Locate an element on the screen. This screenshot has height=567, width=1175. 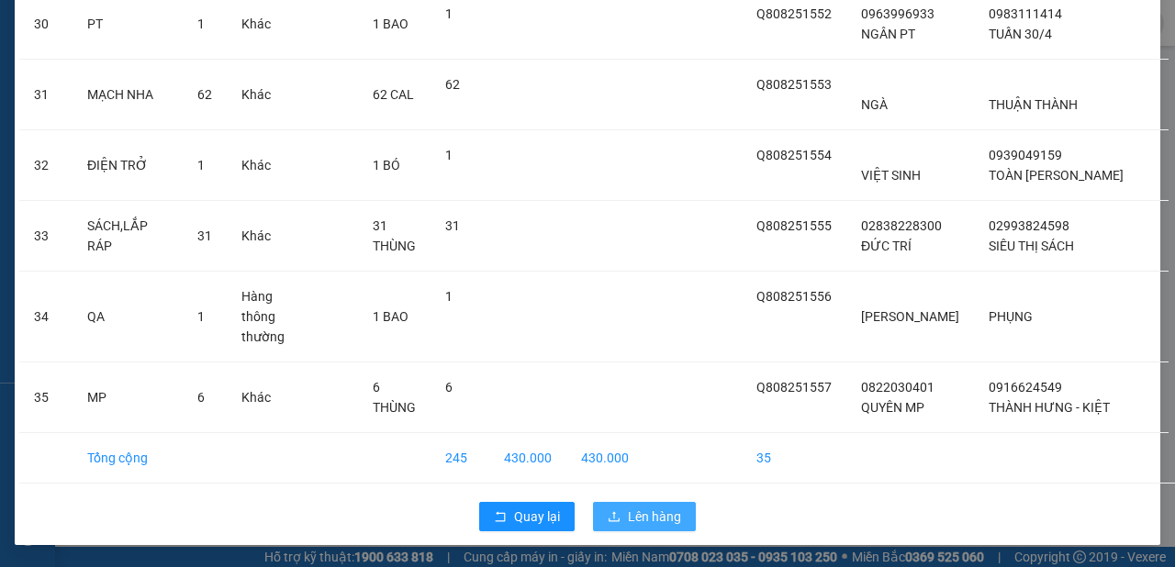
span: Q808251553 is located at coordinates (794, 84).